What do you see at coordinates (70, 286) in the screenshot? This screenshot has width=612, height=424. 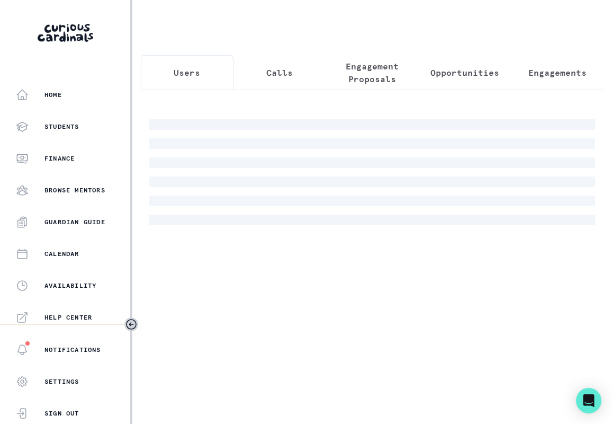 I see `p: Availability` at bounding box center [70, 286].